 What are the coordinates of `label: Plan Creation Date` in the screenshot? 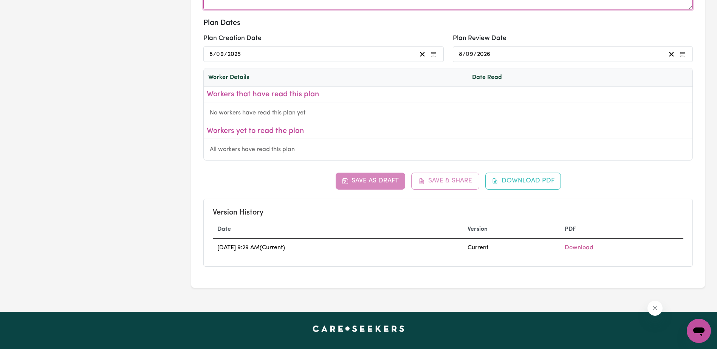 It's located at (232, 39).